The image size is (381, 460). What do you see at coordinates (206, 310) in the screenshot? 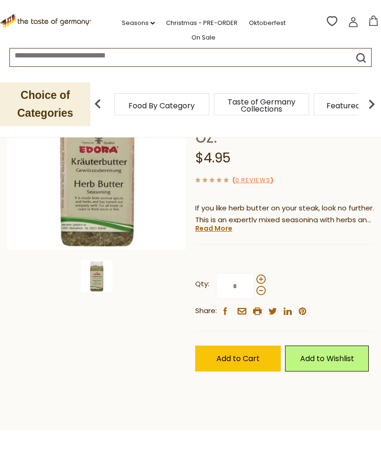
I see `span: Share:` at bounding box center [206, 310].